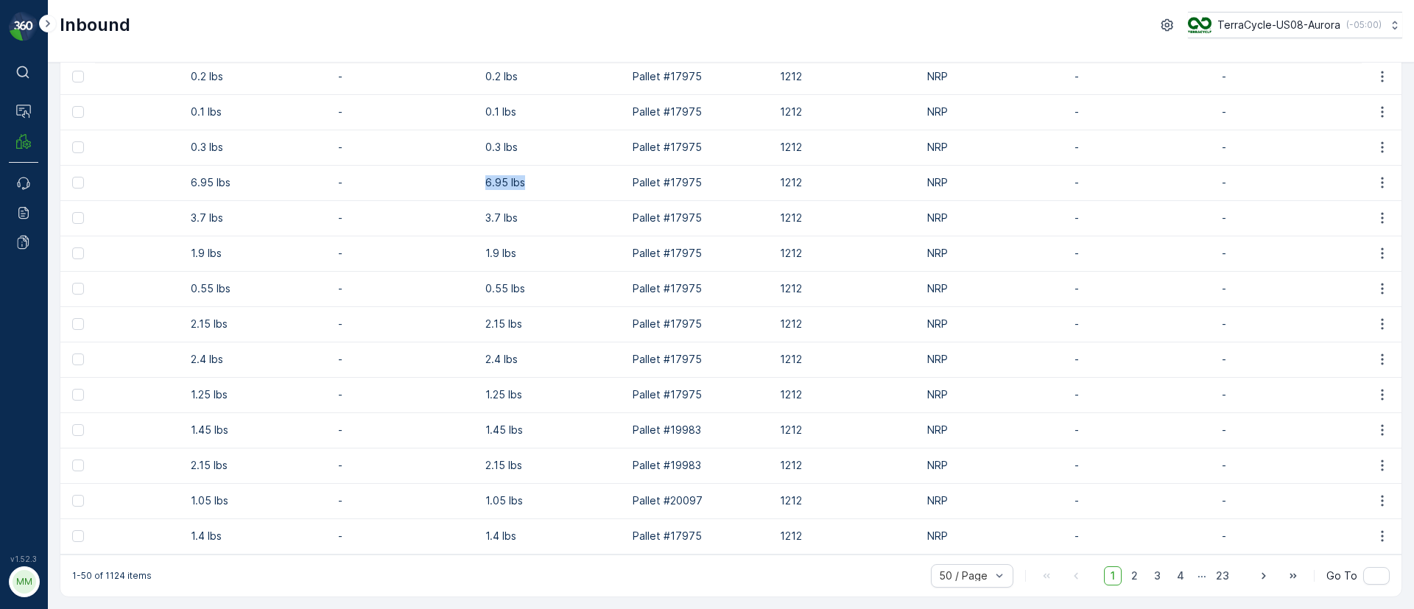  I want to click on img: logo, so click(24, 27).